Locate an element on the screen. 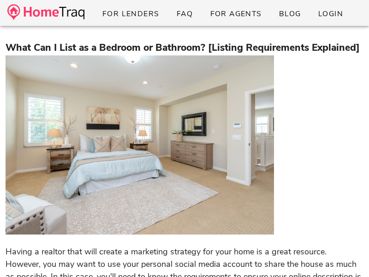 This screenshot has width=369, height=277. a: Login is located at coordinates (331, 14).